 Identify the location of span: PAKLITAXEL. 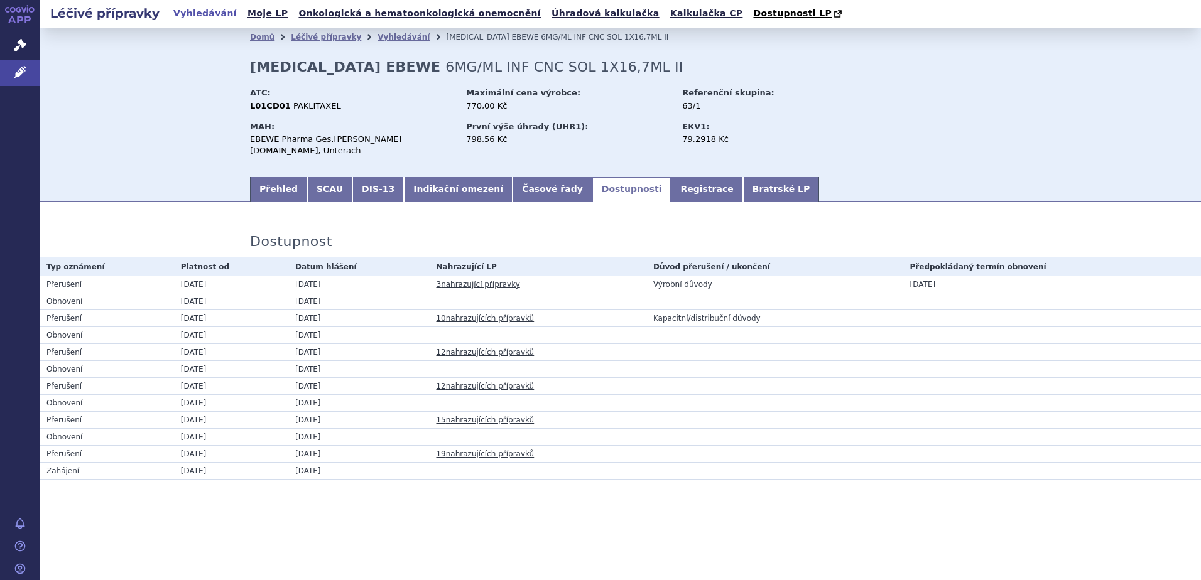
(317, 106).